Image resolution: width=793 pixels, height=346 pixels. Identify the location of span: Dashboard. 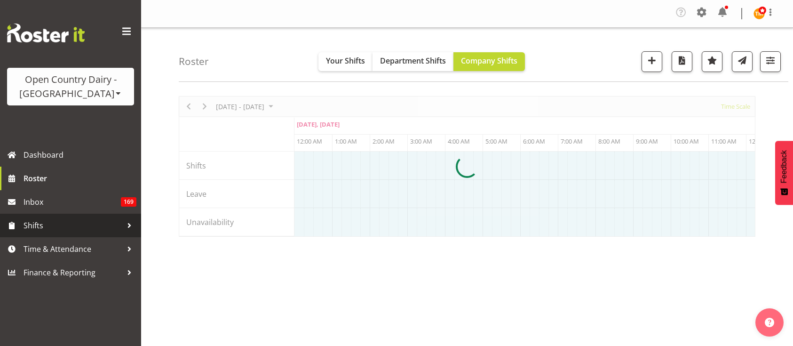
(80, 155).